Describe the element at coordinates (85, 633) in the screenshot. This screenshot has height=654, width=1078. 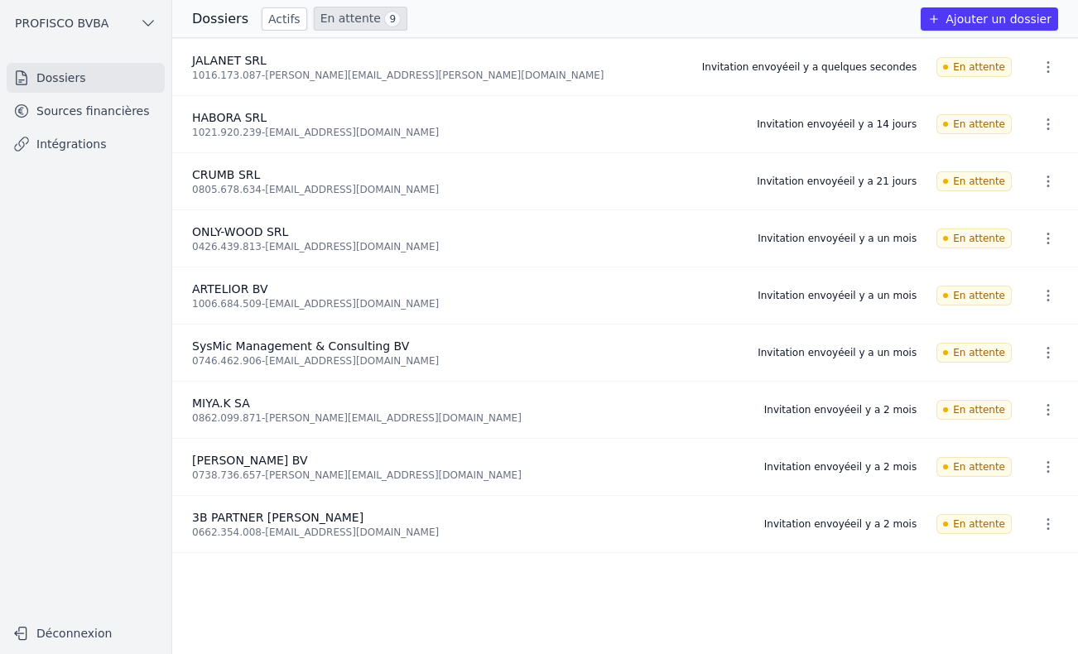
I see `button: Déconnexion` at that location.